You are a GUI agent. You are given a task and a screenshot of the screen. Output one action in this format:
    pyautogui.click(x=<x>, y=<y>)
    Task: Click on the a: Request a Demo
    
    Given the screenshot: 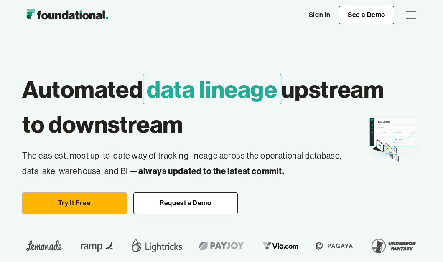 What is the action you would take?
    pyautogui.click(x=186, y=204)
    